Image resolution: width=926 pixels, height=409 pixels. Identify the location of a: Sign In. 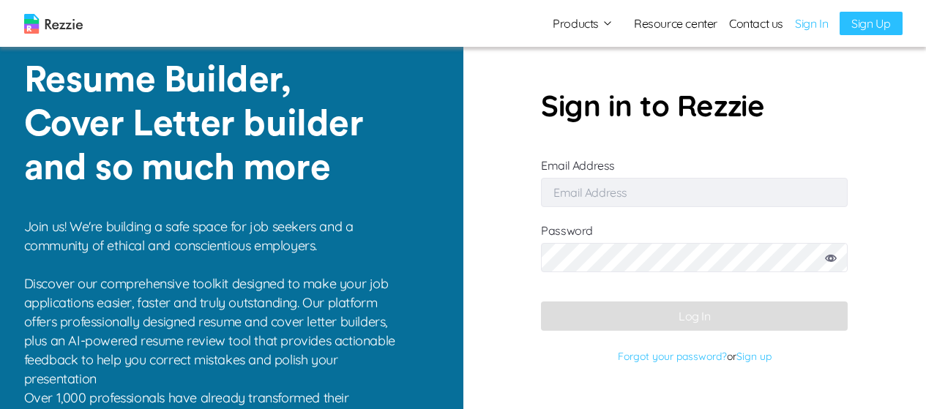
(811, 23).